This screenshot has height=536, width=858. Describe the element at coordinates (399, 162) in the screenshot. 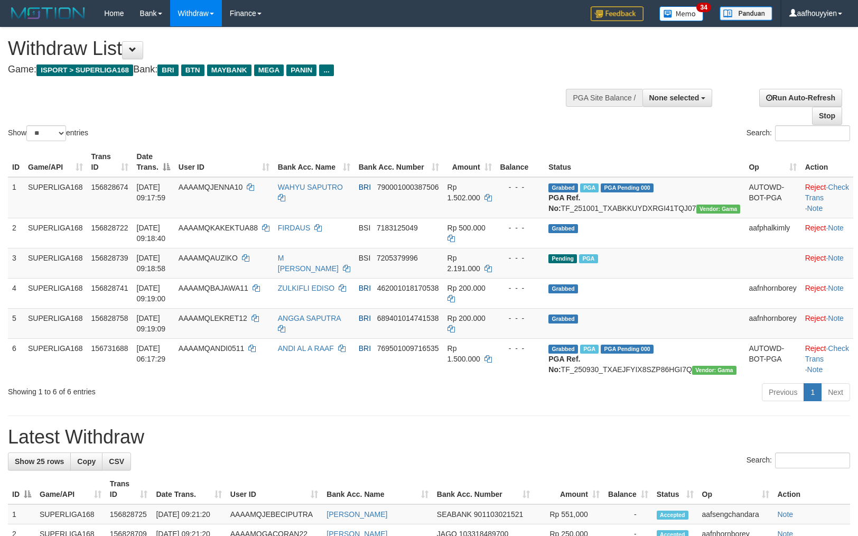

I see `th: Bank Acc. Number: activate to sort column ascending` at that location.